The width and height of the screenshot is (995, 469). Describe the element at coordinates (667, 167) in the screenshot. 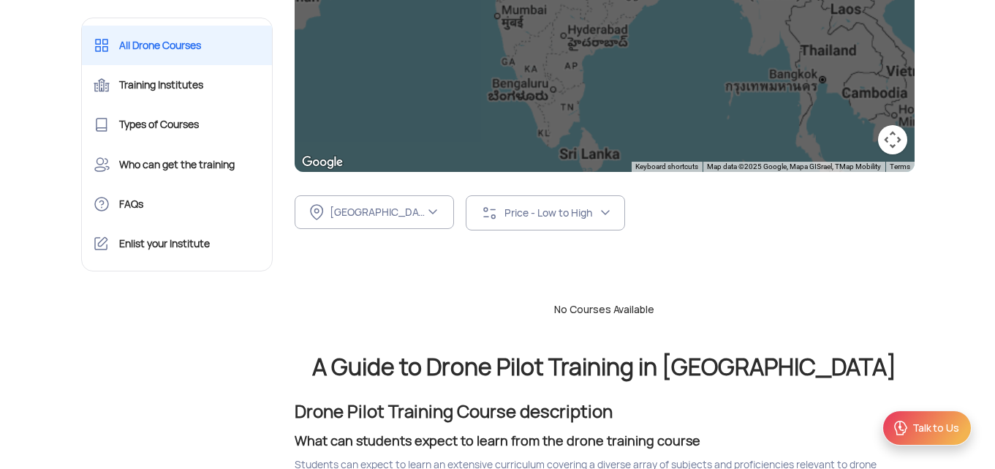

I see `button: Keyboard shortcuts` at that location.